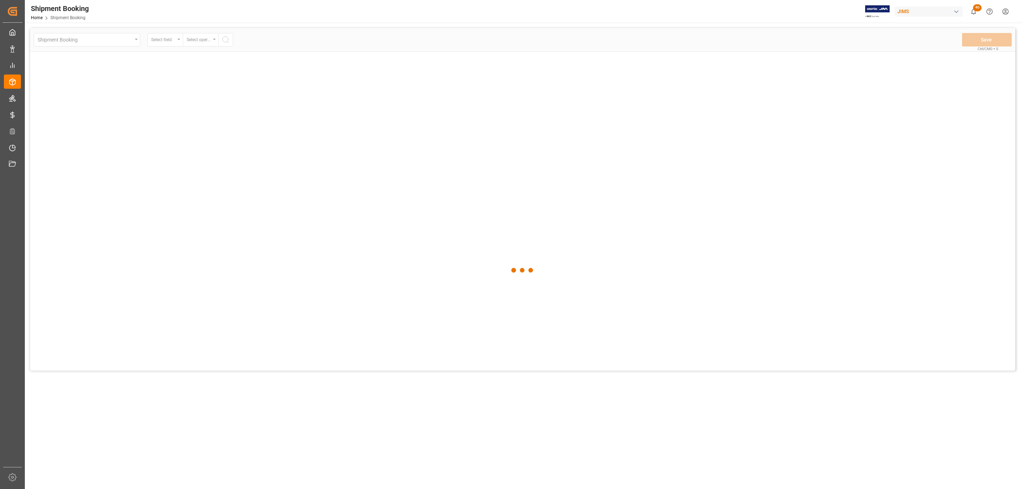 This screenshot has width=1022, height=489. I want to click on a: Home, so click(37, 18).